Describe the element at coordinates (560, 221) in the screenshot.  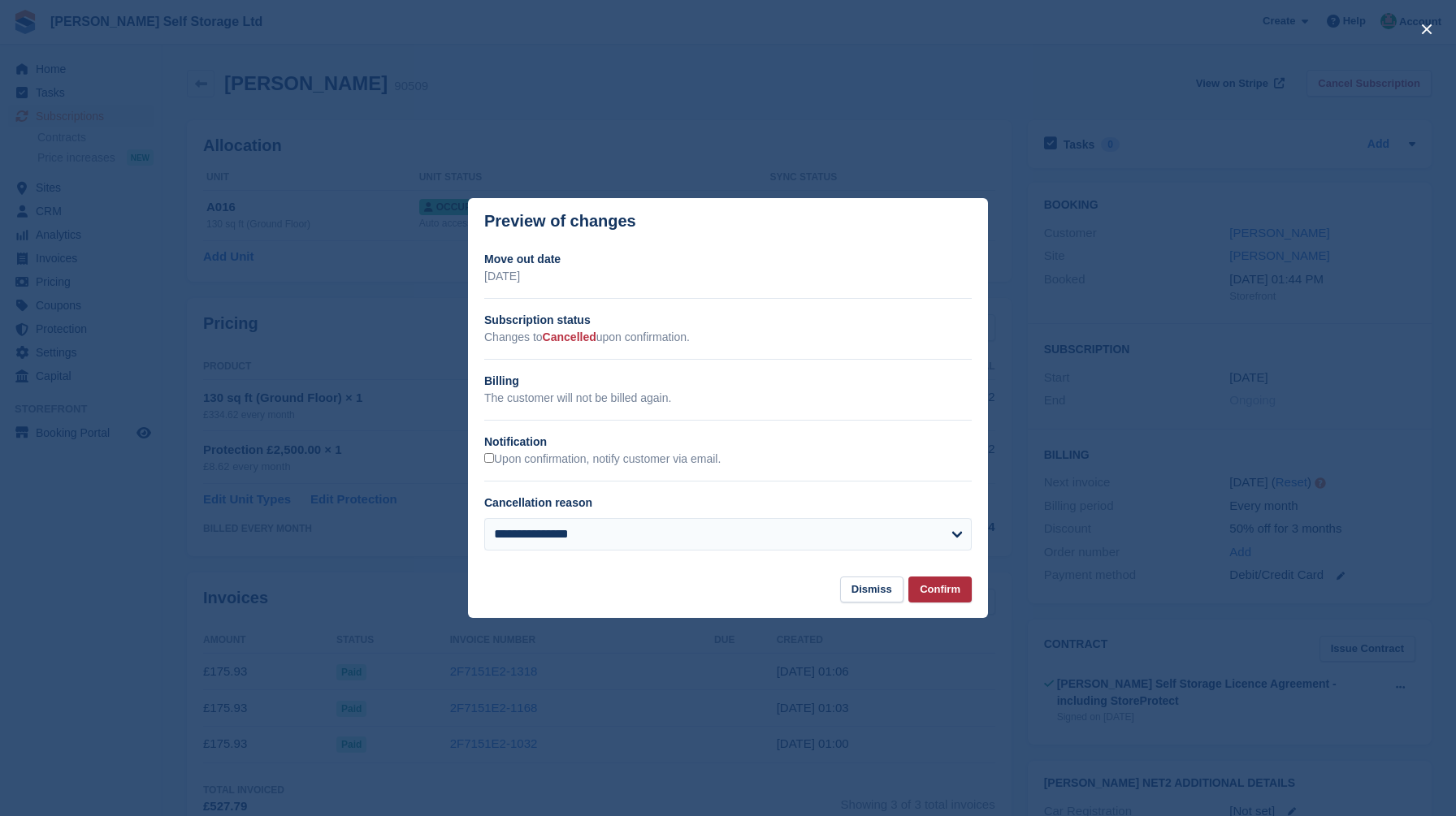
I see `p: Preview of changes` at that location.